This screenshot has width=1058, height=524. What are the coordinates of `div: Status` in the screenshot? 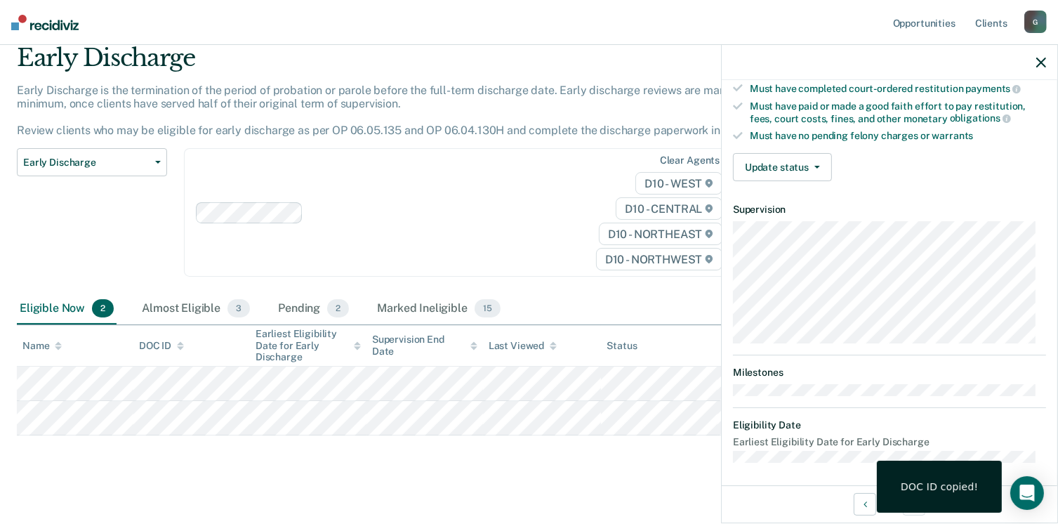 It's located at (621, 345).